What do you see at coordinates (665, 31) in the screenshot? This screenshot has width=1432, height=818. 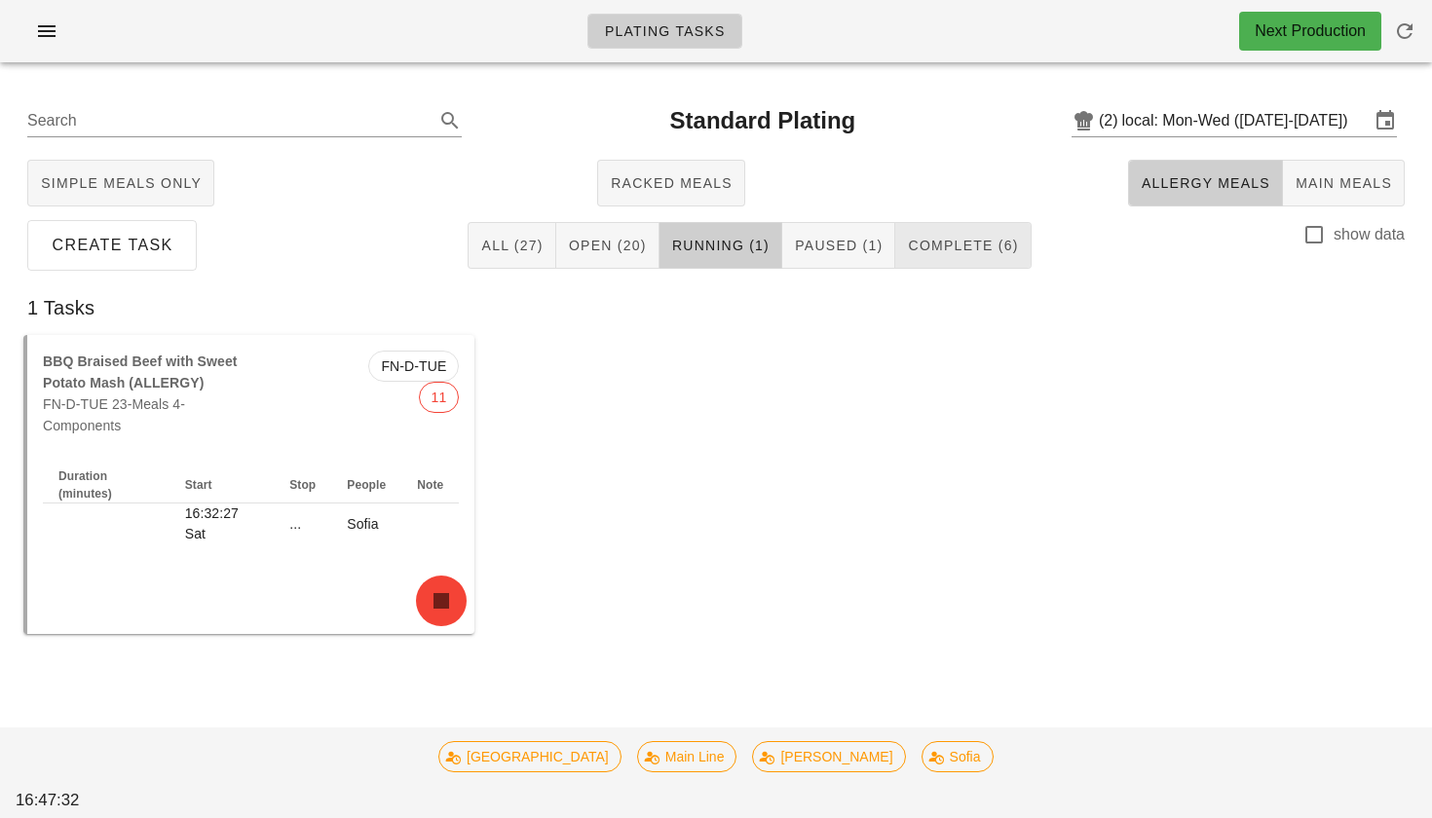 I see `span: Plating Tasks` at bounding box center [665, 31].